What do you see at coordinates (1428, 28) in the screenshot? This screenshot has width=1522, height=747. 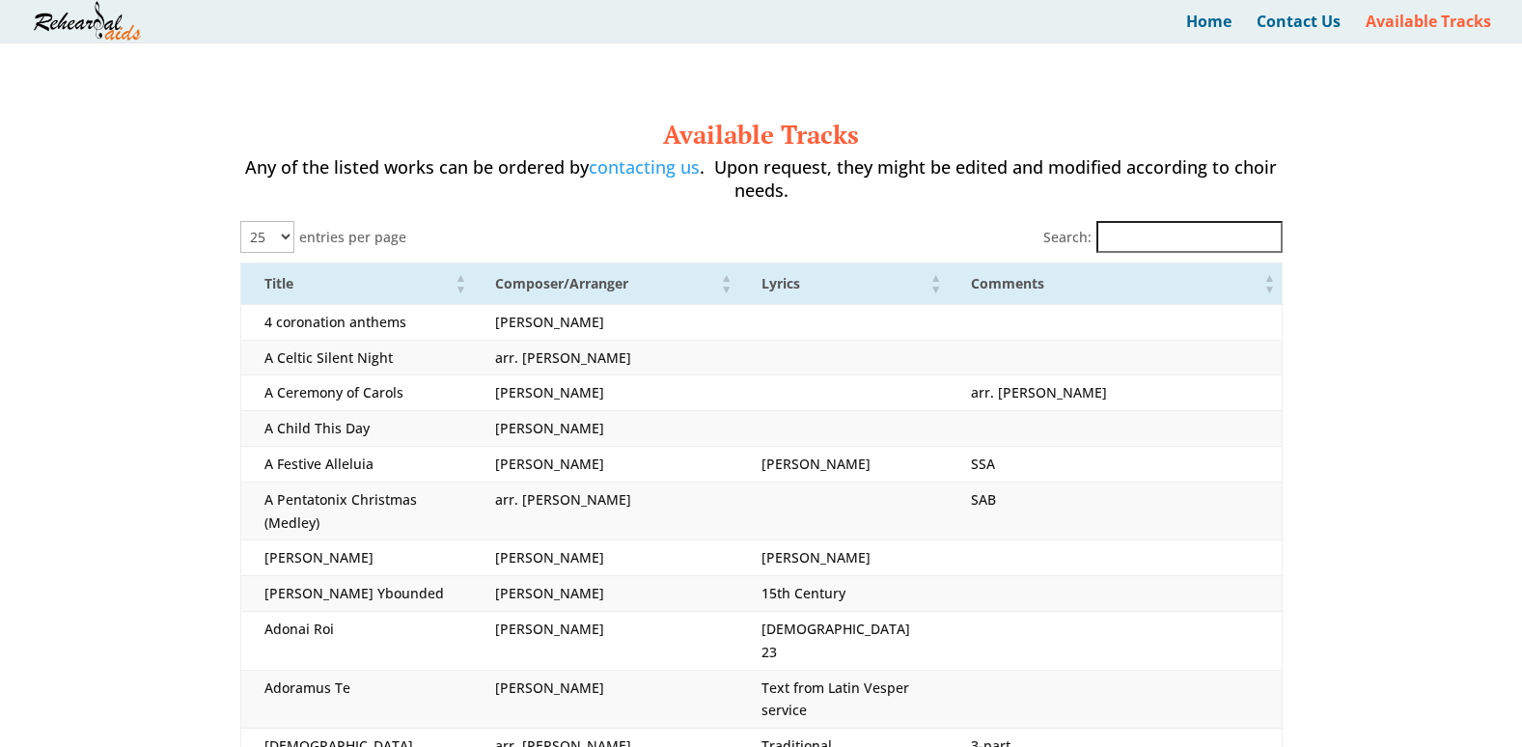 I see `a: Available Tracks` at bounding box center [1428, 28].